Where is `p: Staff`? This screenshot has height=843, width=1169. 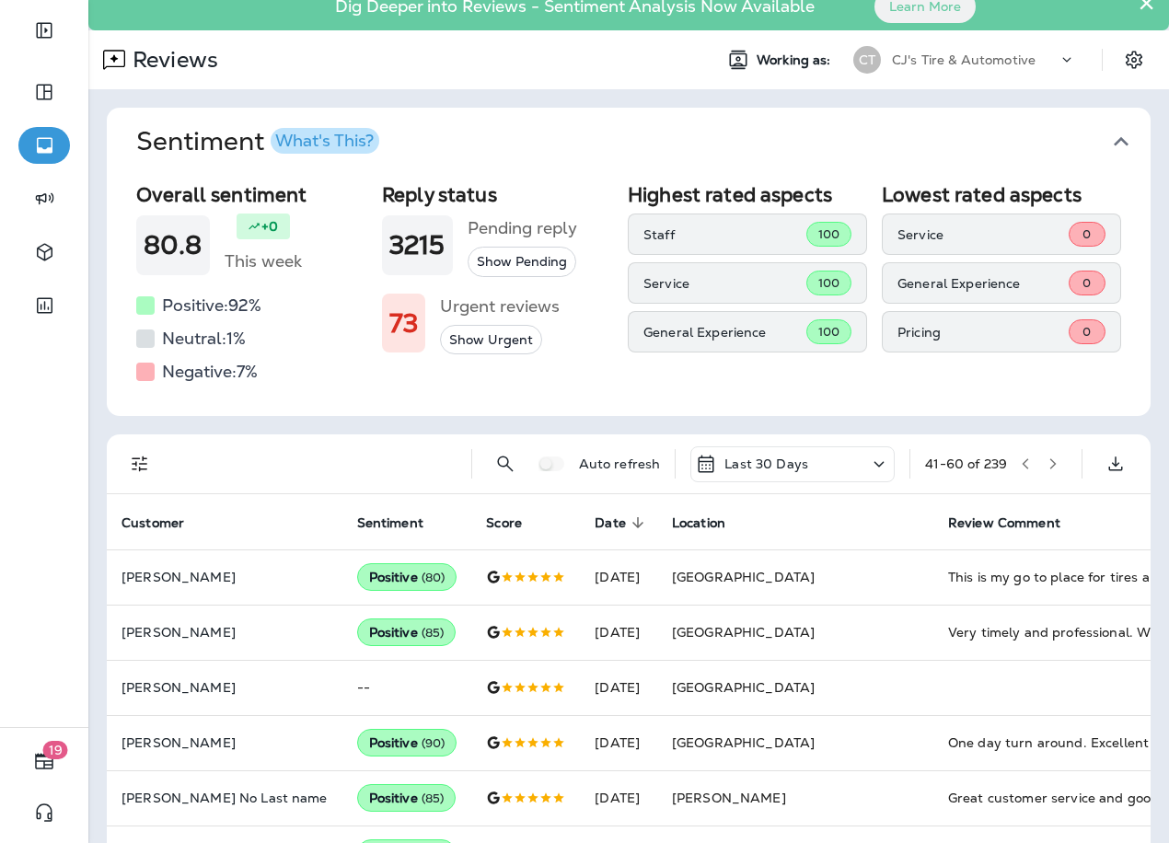 p: Staff is located at coordinates (725, 235).